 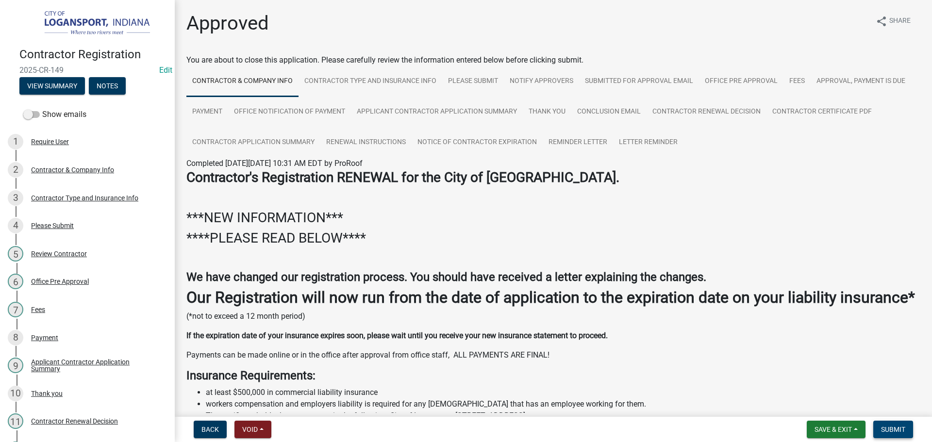 What do you see at coordinates (60, 281) in the screenshot?
I see `div: Office Pre Approval` at bounding box center [60, 281].